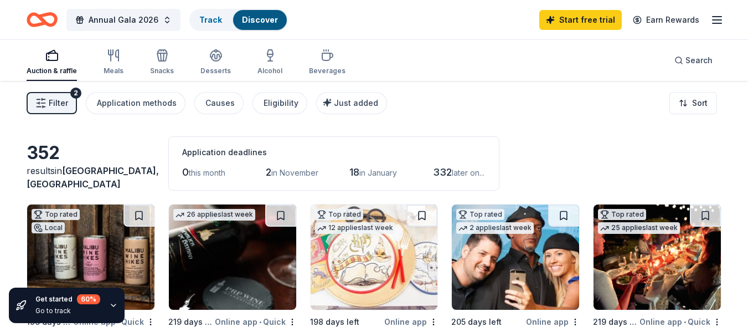 This screenshot has height=332, width=748. I want to click on span: Filter, so click(58, 103).